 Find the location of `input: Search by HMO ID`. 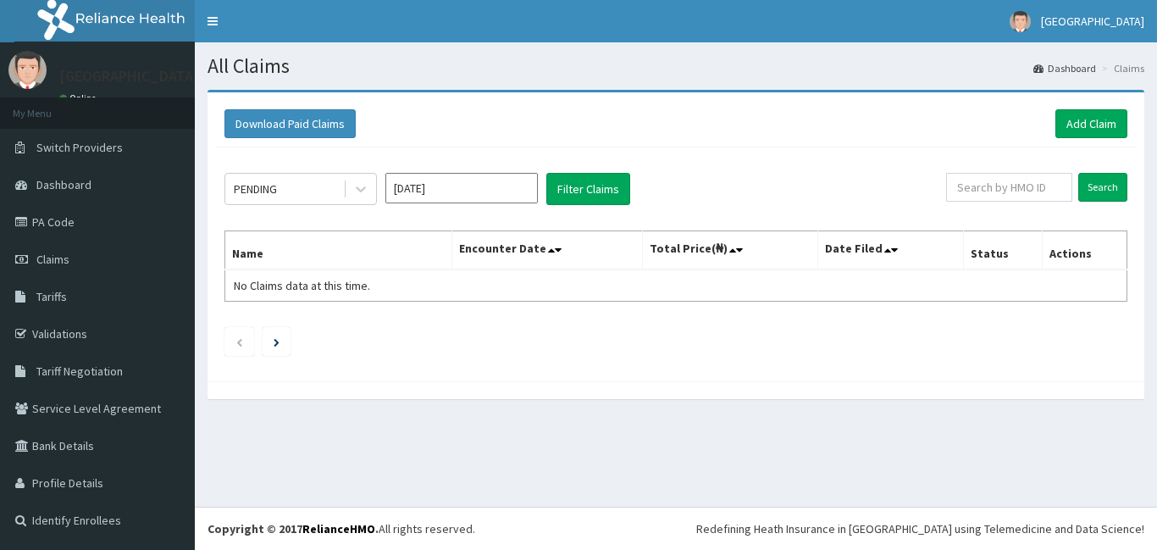

input: Search by HMO ID is located at coordinates (1009, 187).